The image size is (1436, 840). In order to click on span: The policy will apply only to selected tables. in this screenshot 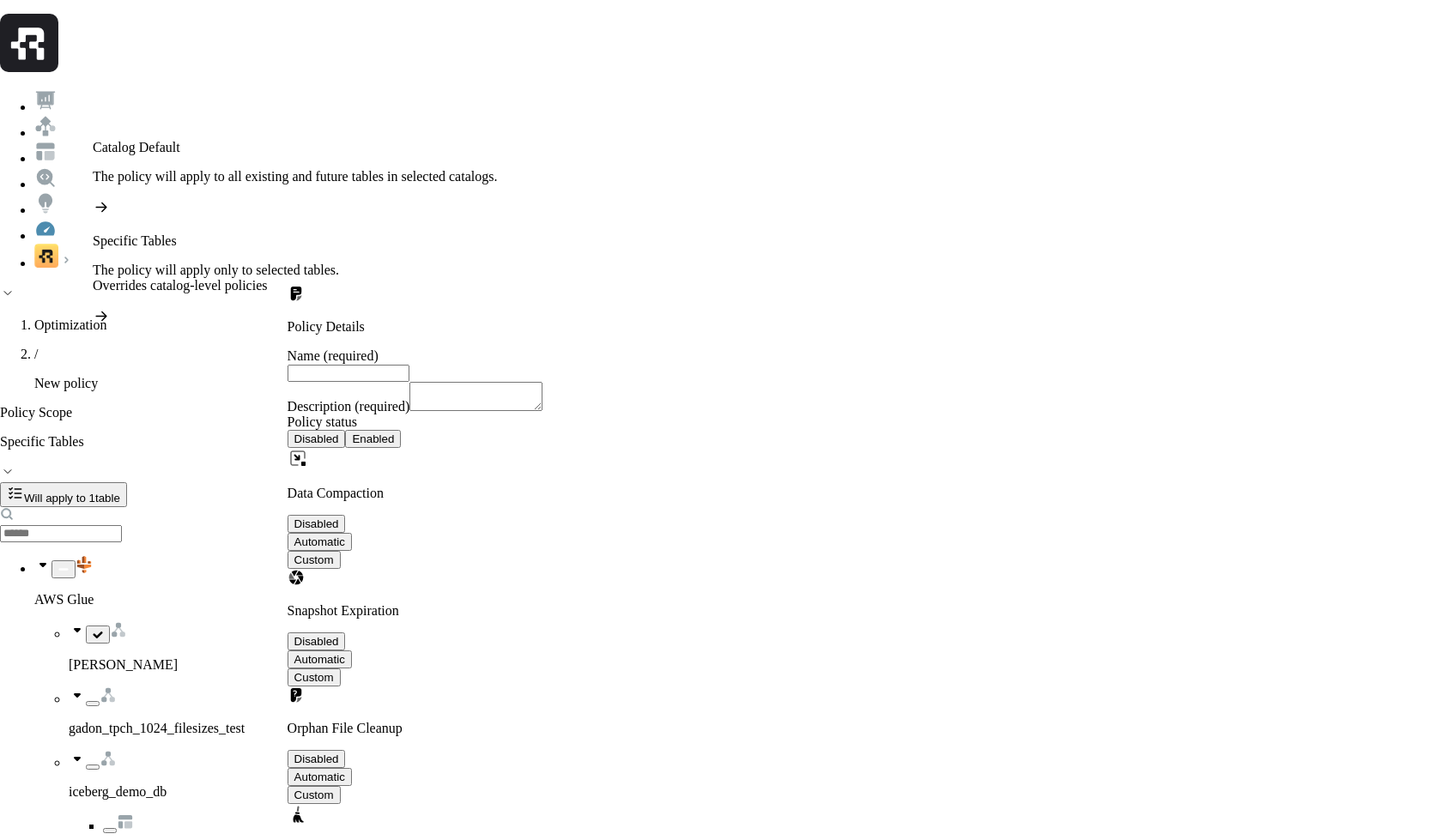, I will do `click(216, 269)`.